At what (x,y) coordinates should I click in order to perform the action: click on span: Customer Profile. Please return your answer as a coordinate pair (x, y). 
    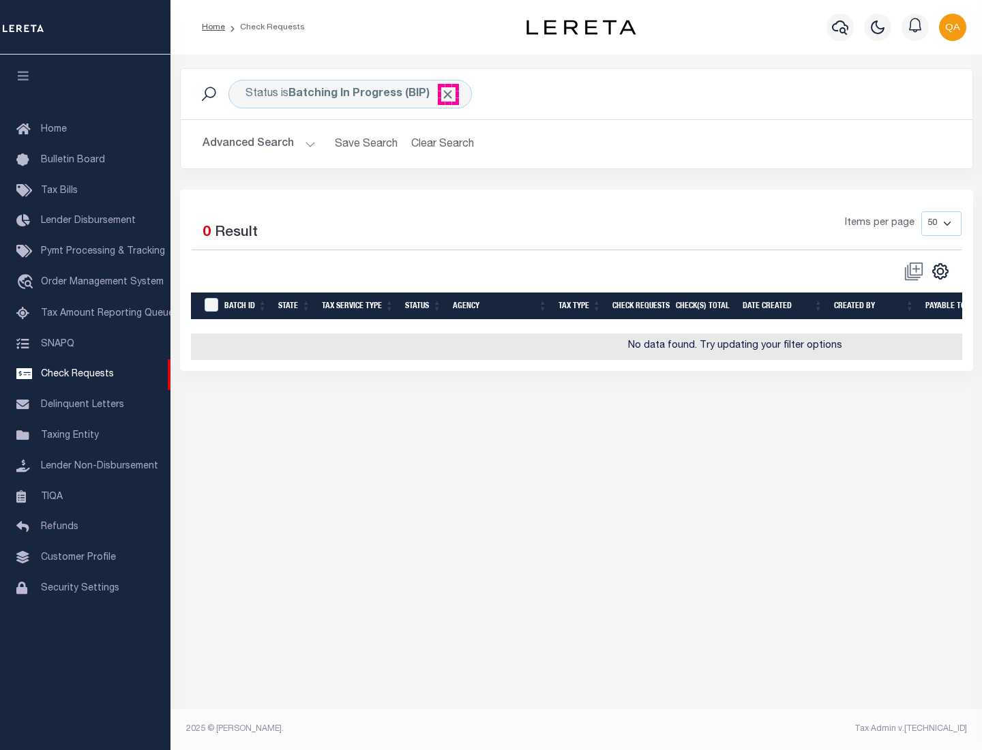
    Looking at the image, I should click on (78, 558).